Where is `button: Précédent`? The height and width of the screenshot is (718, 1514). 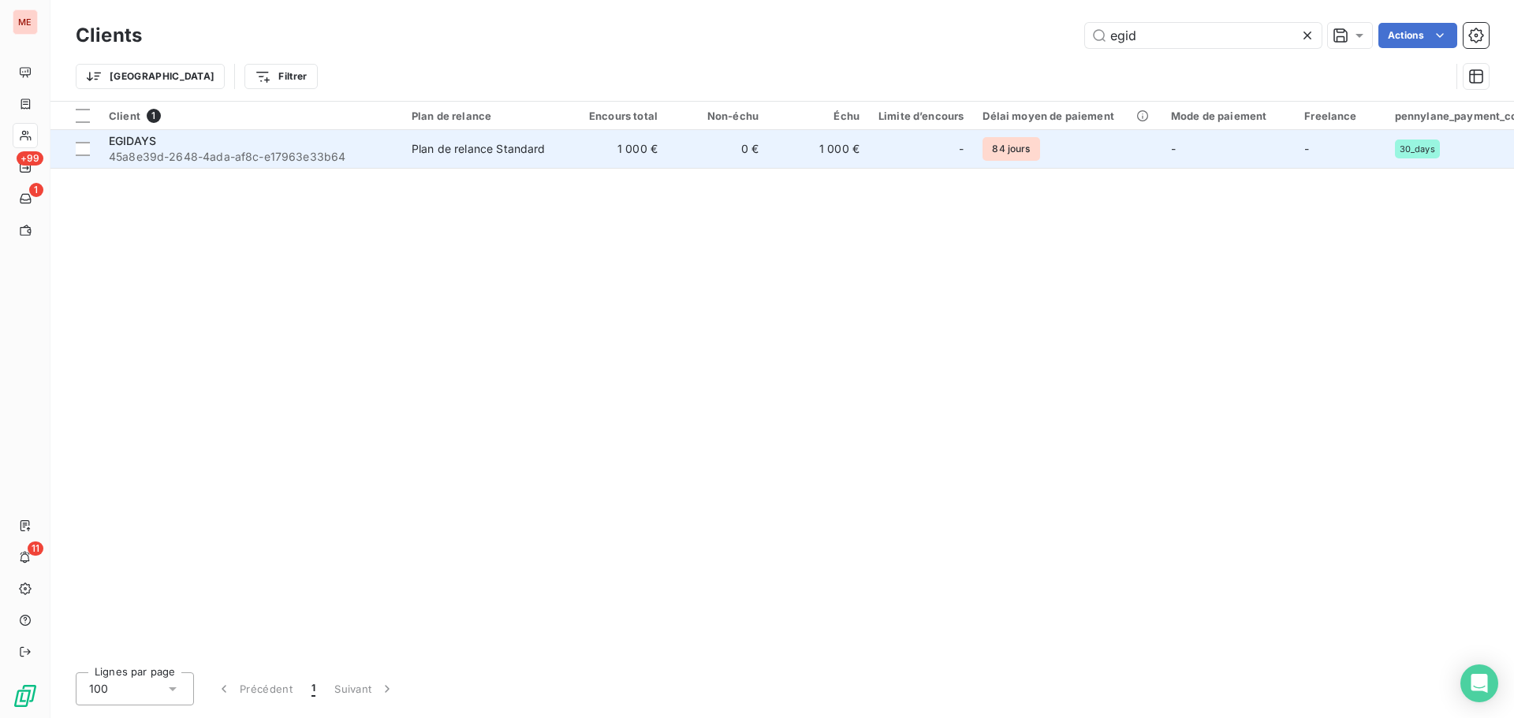
button: Précédent is located at coordinates (254, 689).